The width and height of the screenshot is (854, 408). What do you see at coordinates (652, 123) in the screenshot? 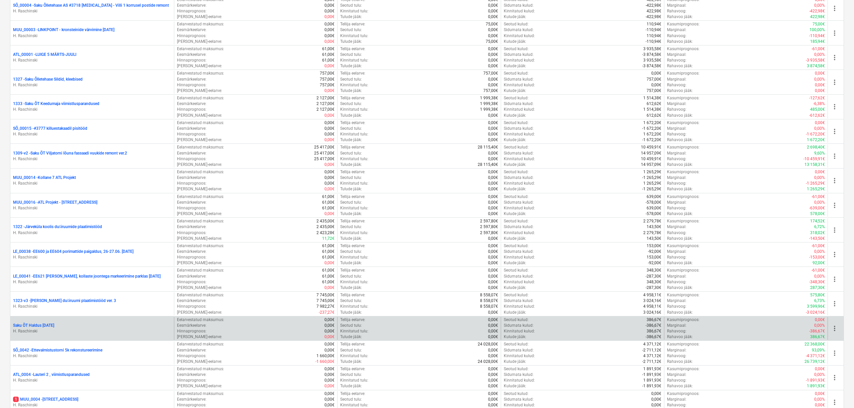
I see `p: 1 672,20€` at bounding box center [652, 123].